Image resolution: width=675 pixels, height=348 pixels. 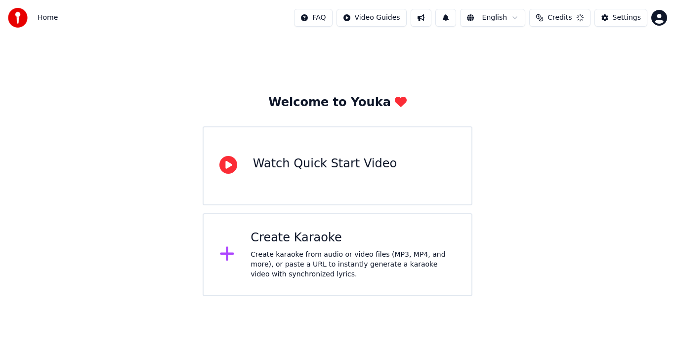 I want to click on div: Watch Quick Start Video, so click(x=325, y=164).